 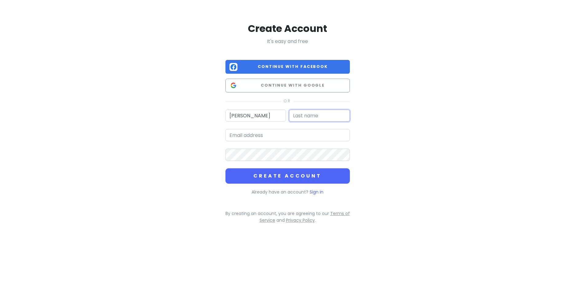 I want to click on input: Email address, so click(x=288, y=135).